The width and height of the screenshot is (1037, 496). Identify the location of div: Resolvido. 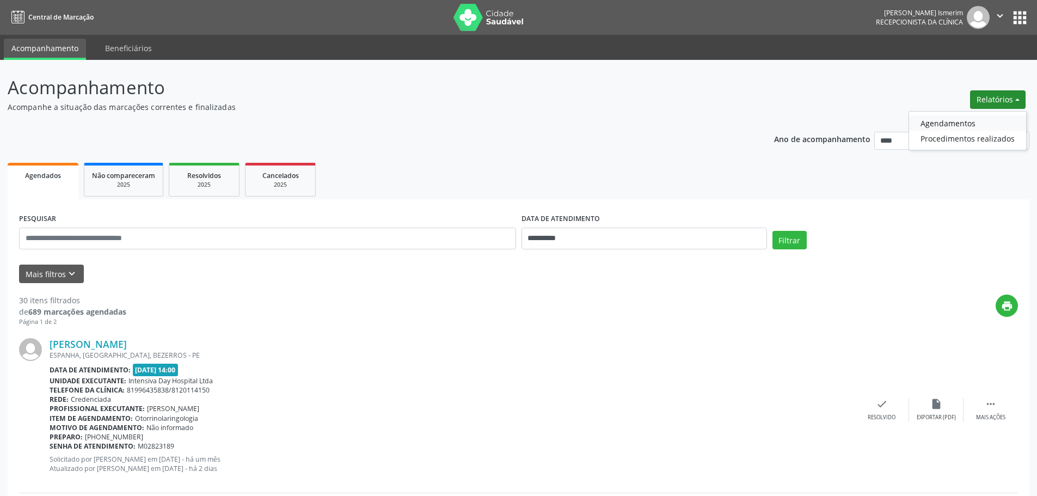
(882, 418).